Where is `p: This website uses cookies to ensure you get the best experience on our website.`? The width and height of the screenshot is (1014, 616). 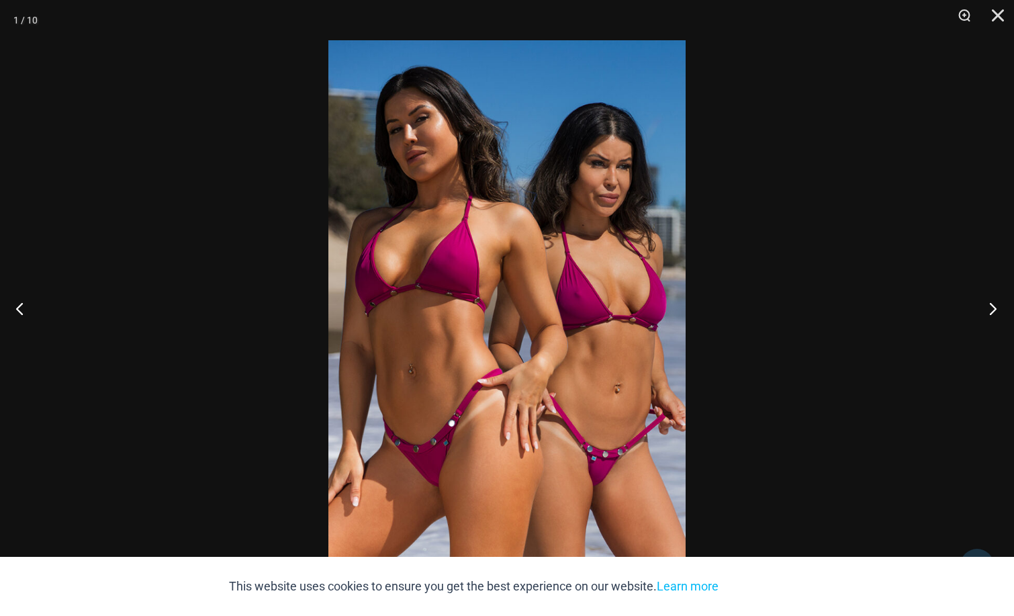 p: This website uses cookies to ensure you get the best experience on our website. is located at coordinates (473, 586).